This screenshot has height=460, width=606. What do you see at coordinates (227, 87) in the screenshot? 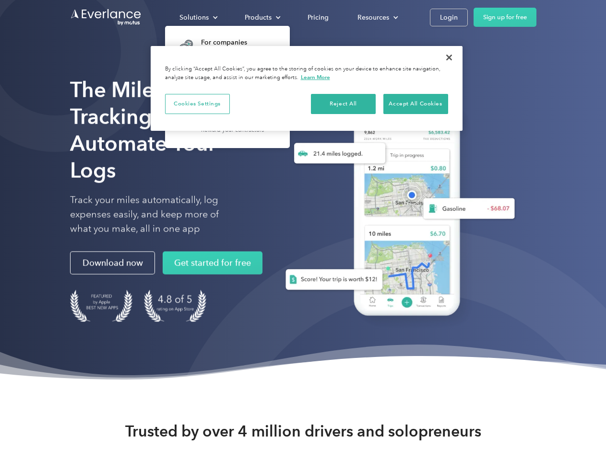
I see `nav: Solutions` at bounding box center [227, 87].